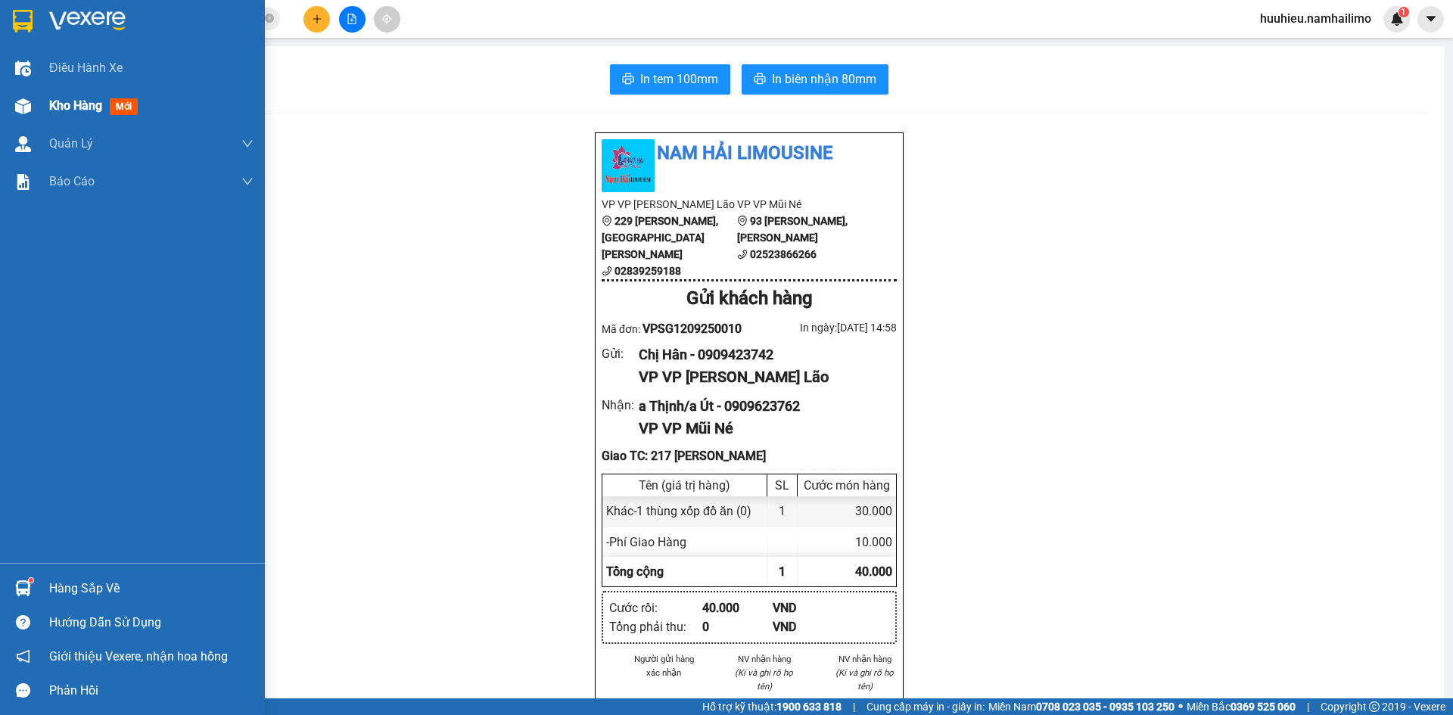 The width and height of the screenshot is (1453, 715). What do you see at coordinates (316, 19) in the screenshot?
I see `button: plus` at bounding box center [316, 19].